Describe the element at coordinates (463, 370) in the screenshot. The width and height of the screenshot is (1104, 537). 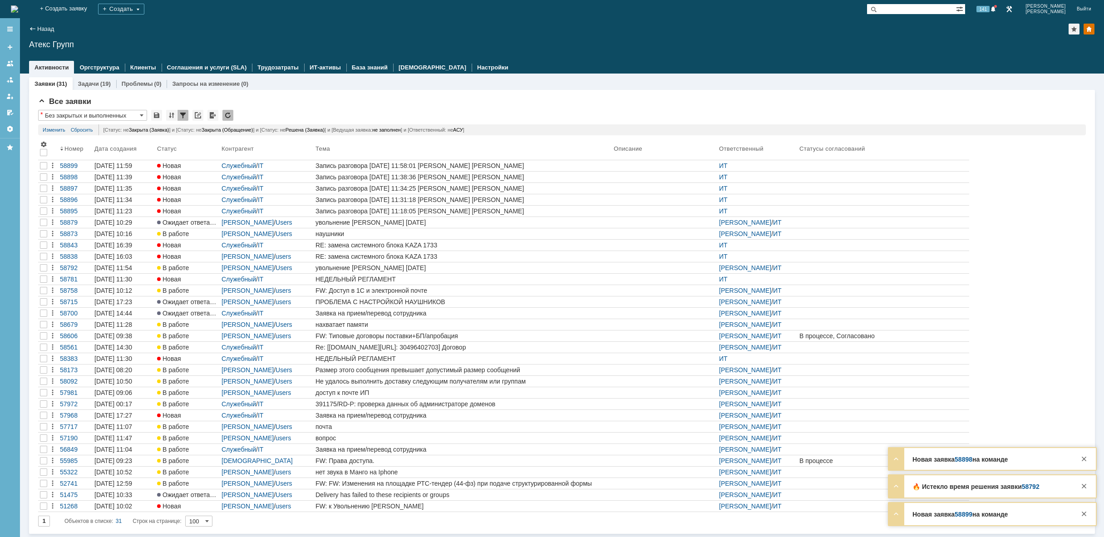
I see `a: Размер этого сообщения превышает допустимый размер сообщений` at that location.